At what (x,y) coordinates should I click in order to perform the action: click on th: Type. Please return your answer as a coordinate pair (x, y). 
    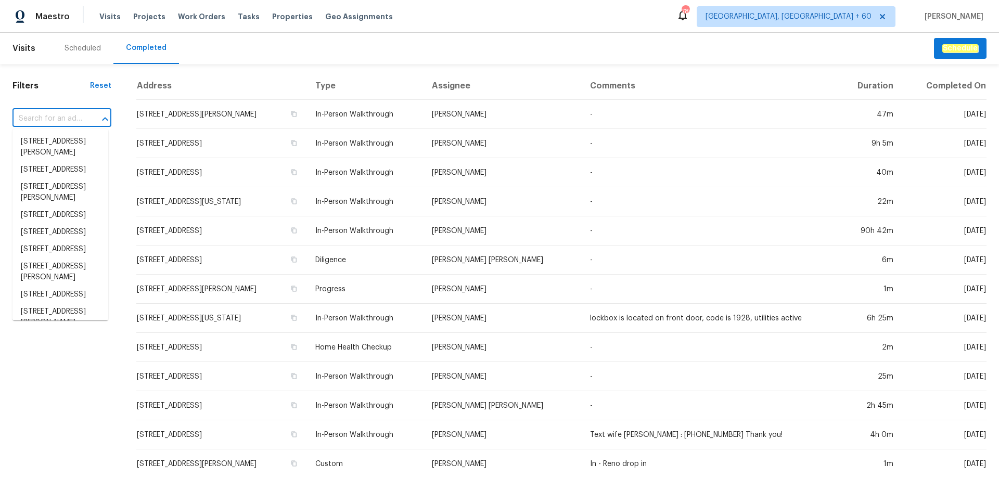
    Looking at the image, I should click on (365, 86).